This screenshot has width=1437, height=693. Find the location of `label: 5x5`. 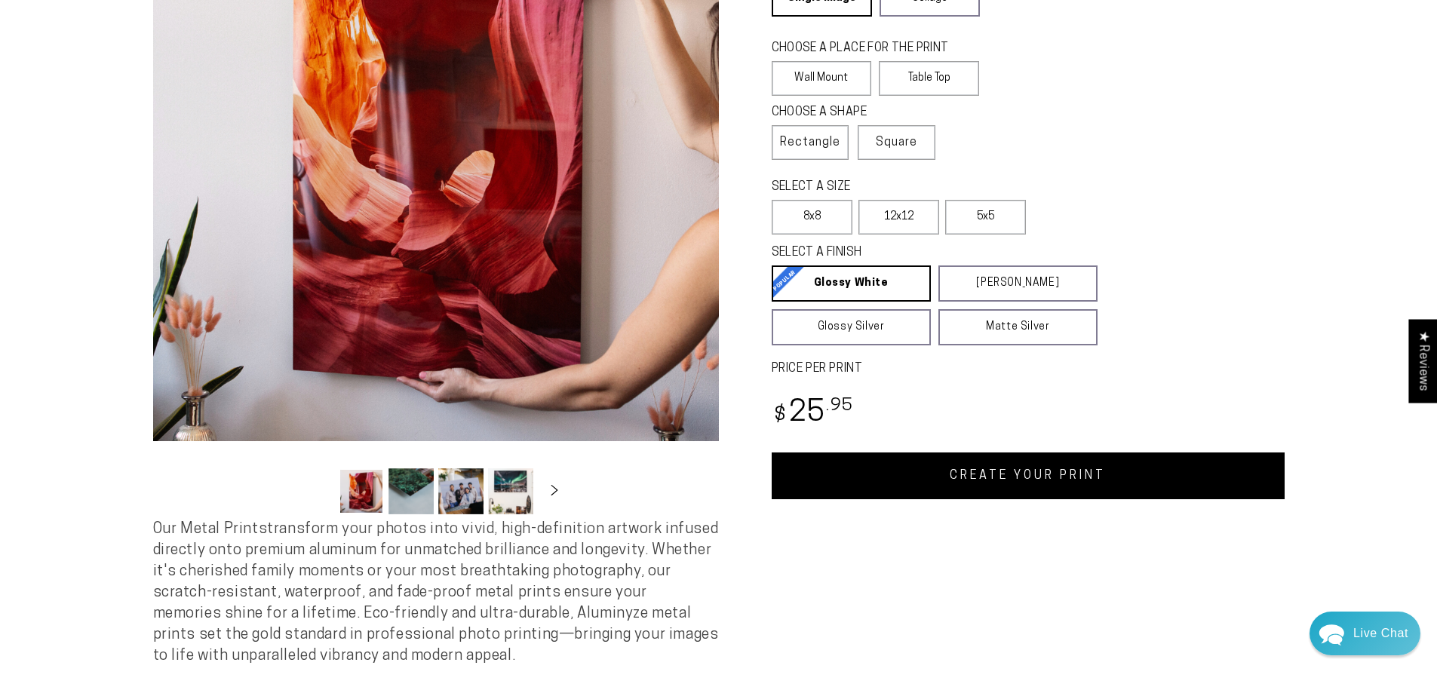

label: 5x5 is located at coordinates (985, 217).